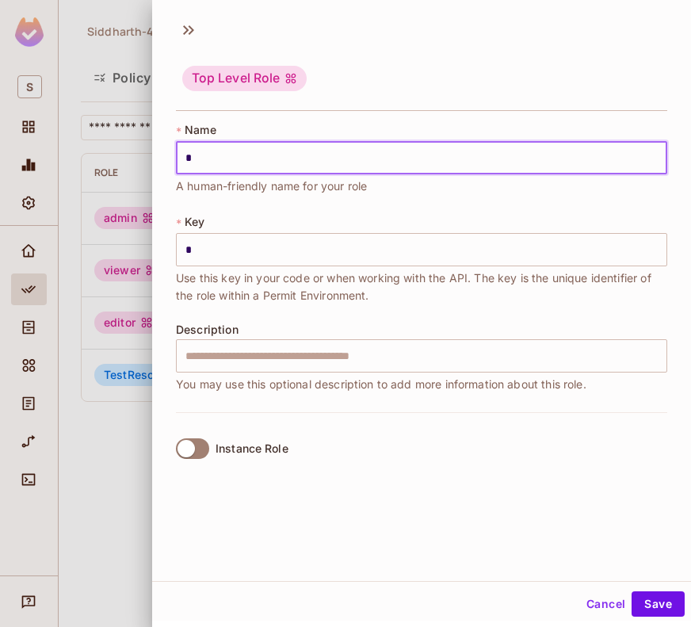  What do you see at coordinates (244, 78) in the screenshot?
I see `div: Top Level Role` at bounding box center [244, 78].